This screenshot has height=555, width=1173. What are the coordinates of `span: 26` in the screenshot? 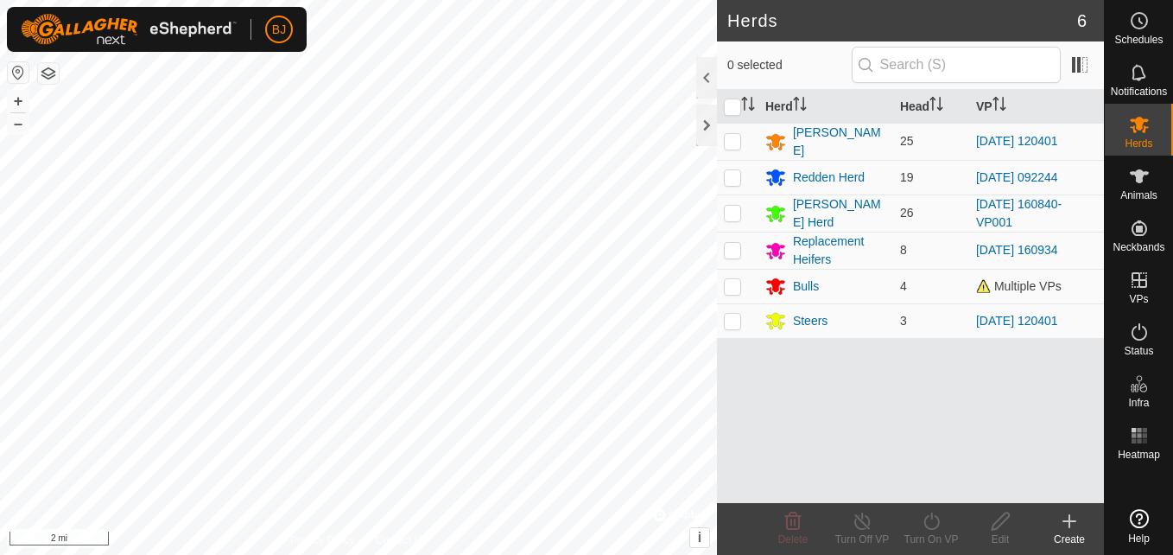 It's located at (907, 213).